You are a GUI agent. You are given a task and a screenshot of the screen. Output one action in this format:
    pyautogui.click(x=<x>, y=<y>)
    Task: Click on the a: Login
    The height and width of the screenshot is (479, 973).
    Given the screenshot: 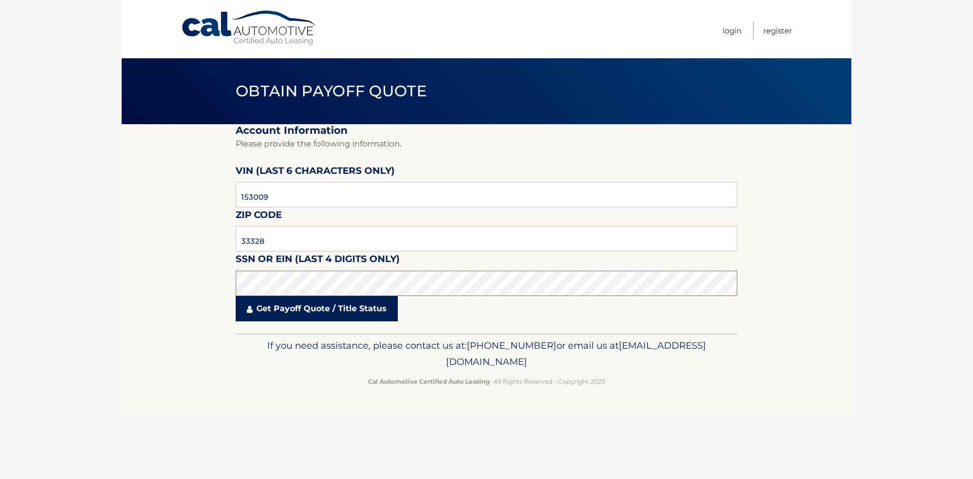 What is the action you would take?
    pyautogui.click(x=731, y=30)
    